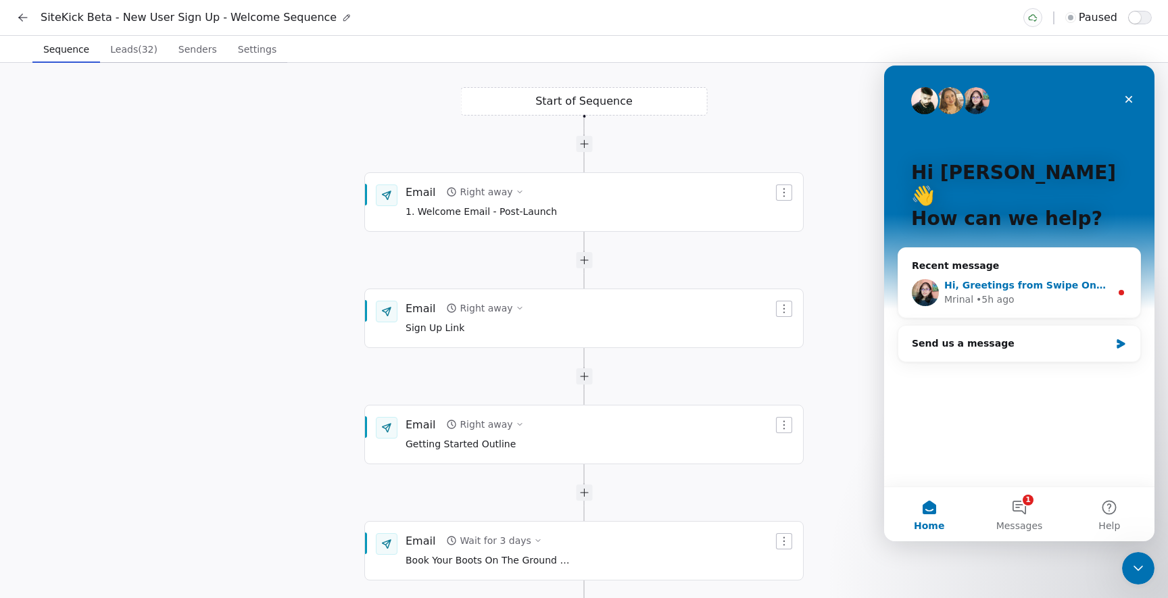  What do you see at coordinates (66, 49) in the screenshot?
I see `span: Sequence` at bounding box center [66, 49].